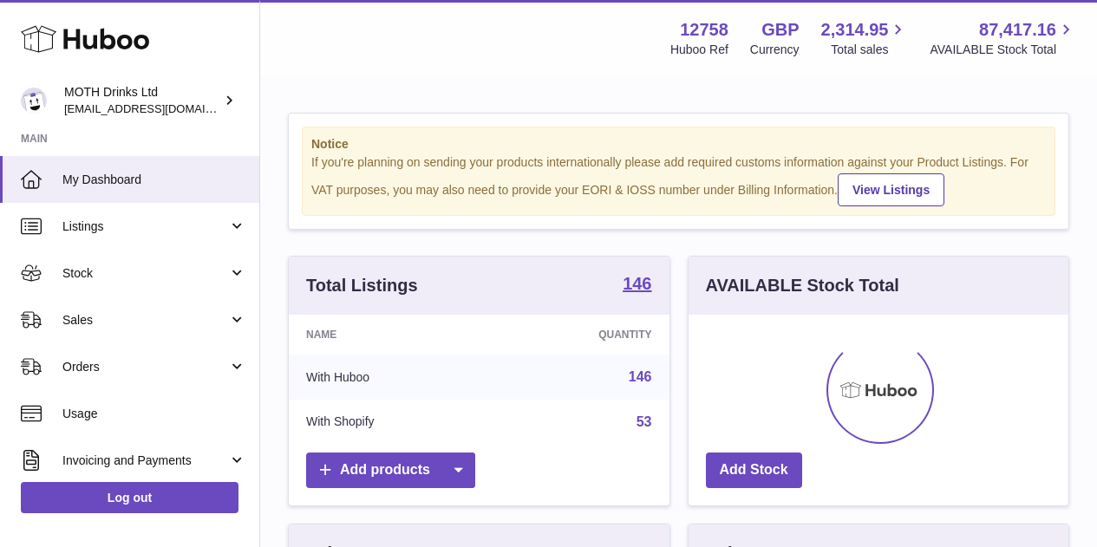 The image size is (1097, 547). What do you see at coordinates (704, 29) in the screenshot?
I see `strong: 12758` at bounding box center [704, 29].